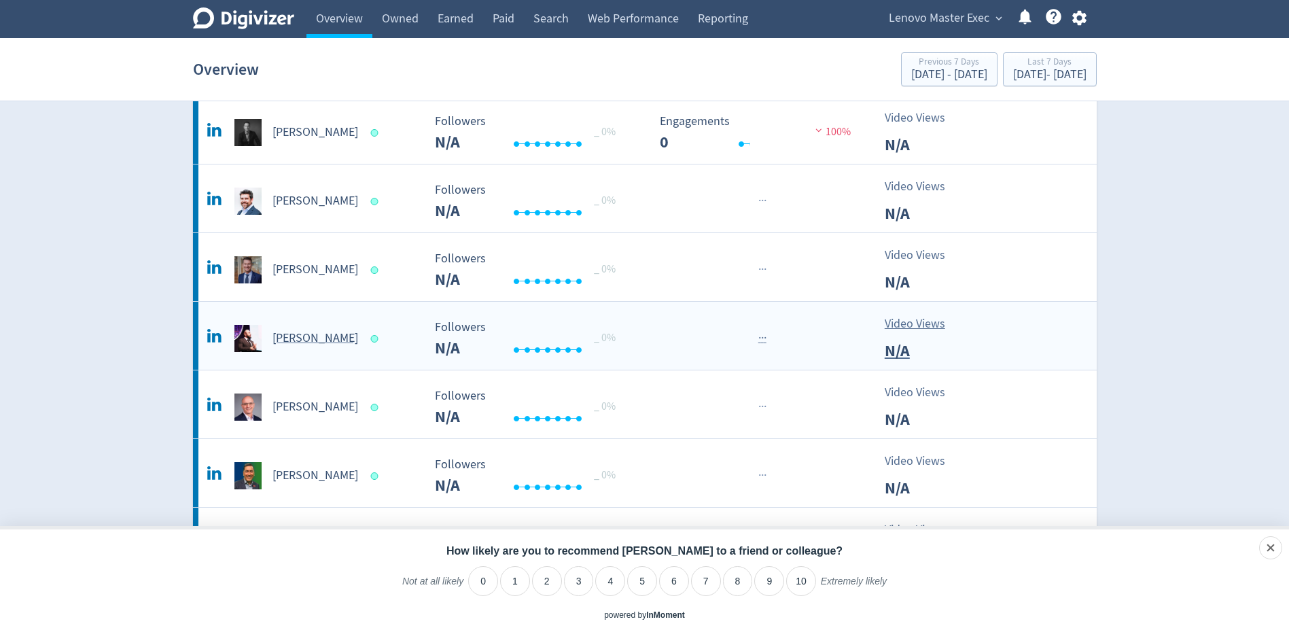 This screenshot has height=628, width=1289. Describe the element at coordinates (706, 581) in the screenshot. I see `li: 7` at that location.